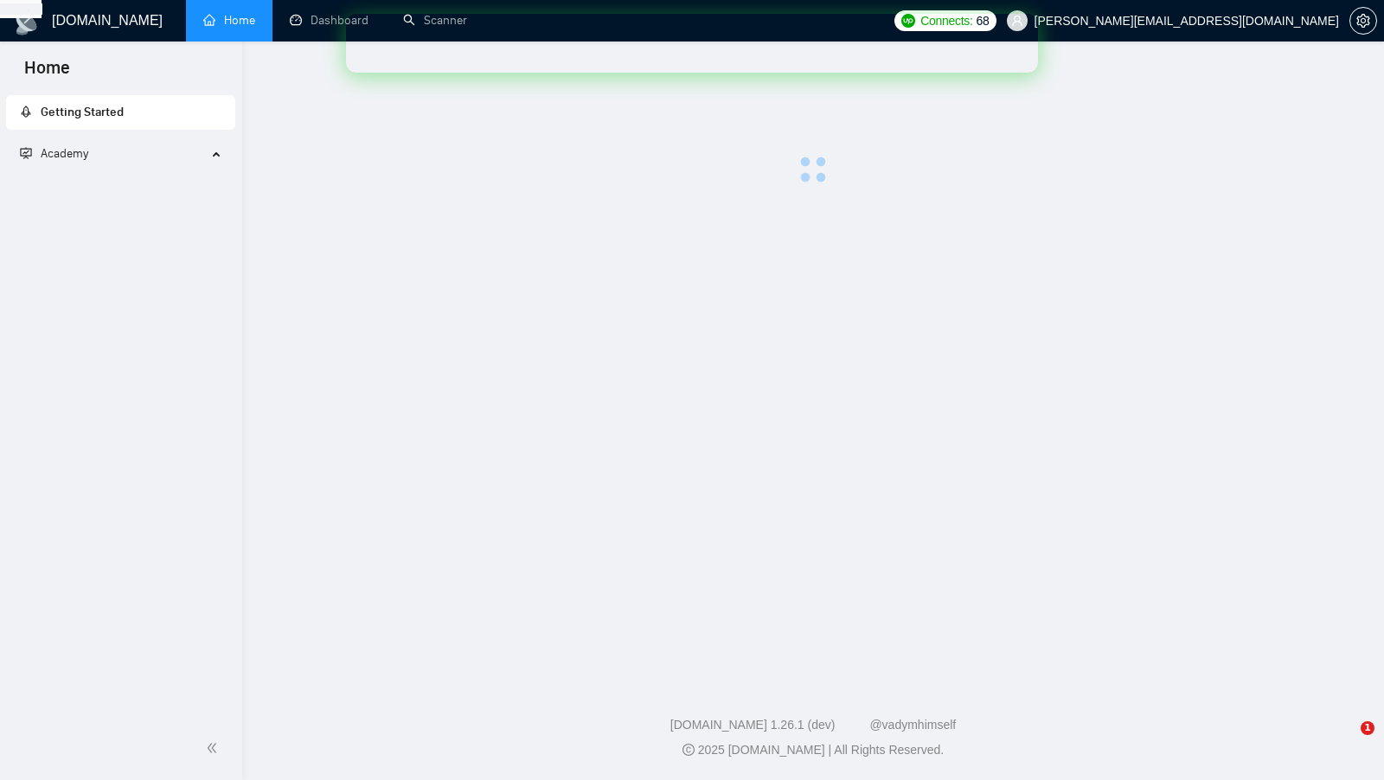  Describe the element at coordinates (229, 20) in the screenshot. I see `a: homeHome` at that location.